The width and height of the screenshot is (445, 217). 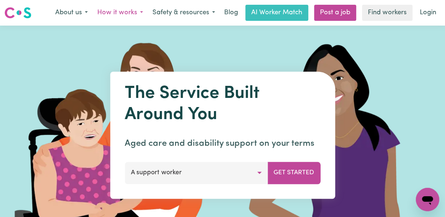 I want to click on button: Get Started, so click(x=294, y=173).